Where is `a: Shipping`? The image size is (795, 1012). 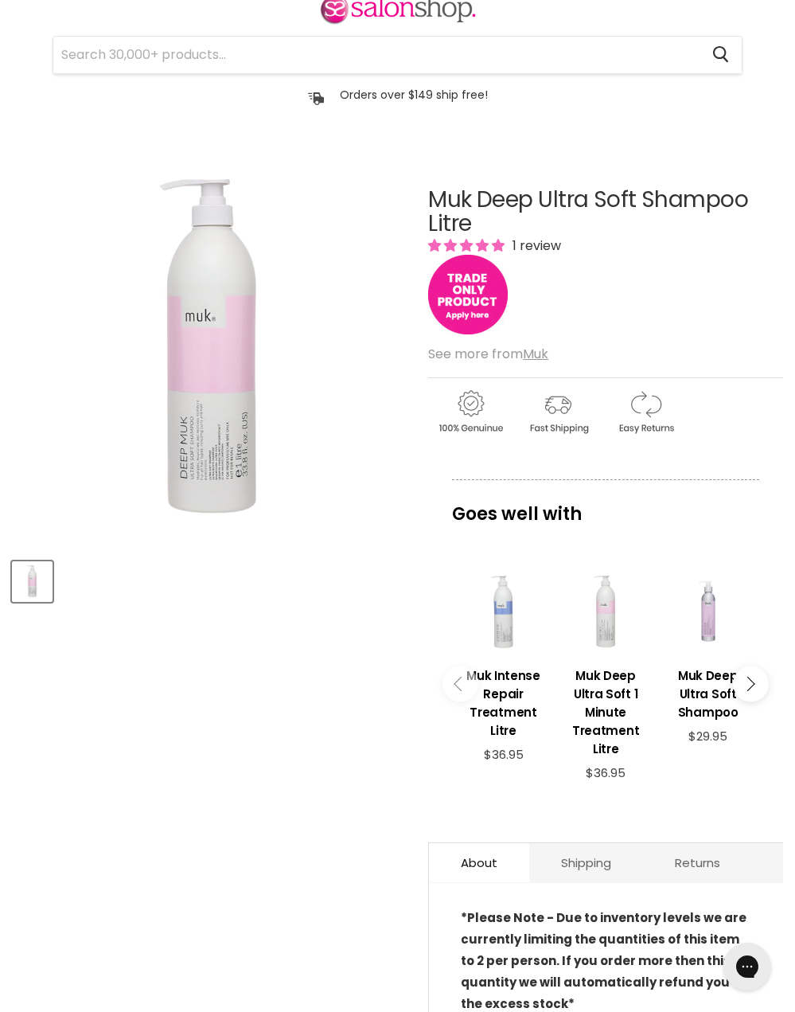 a: Shipping is located at coordinates (586, 862).